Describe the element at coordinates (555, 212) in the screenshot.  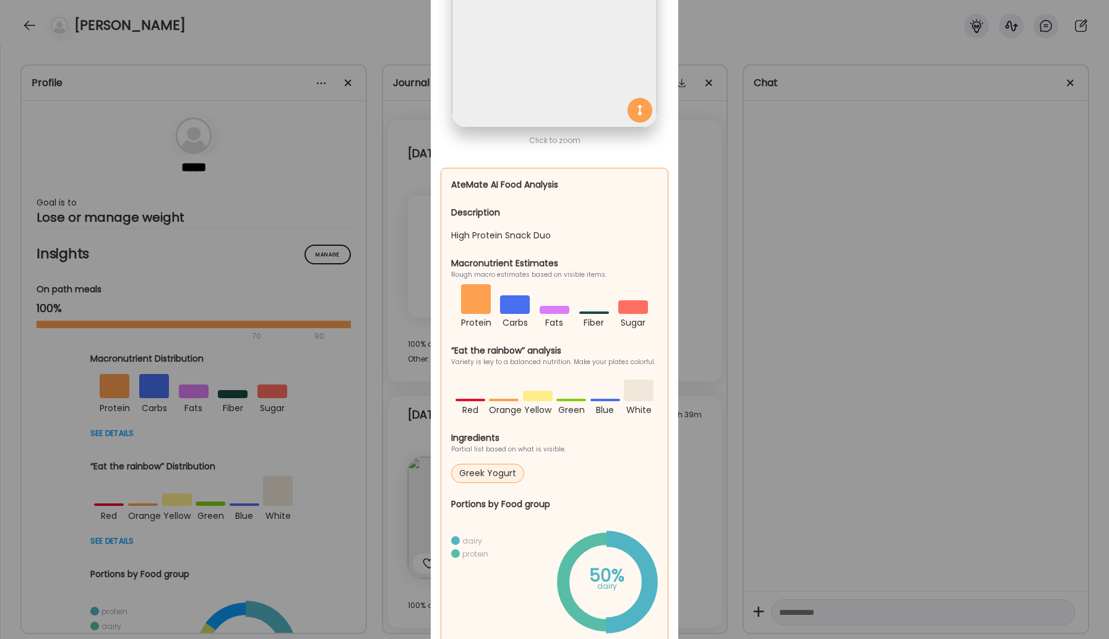
I see `div: Description` at that location.